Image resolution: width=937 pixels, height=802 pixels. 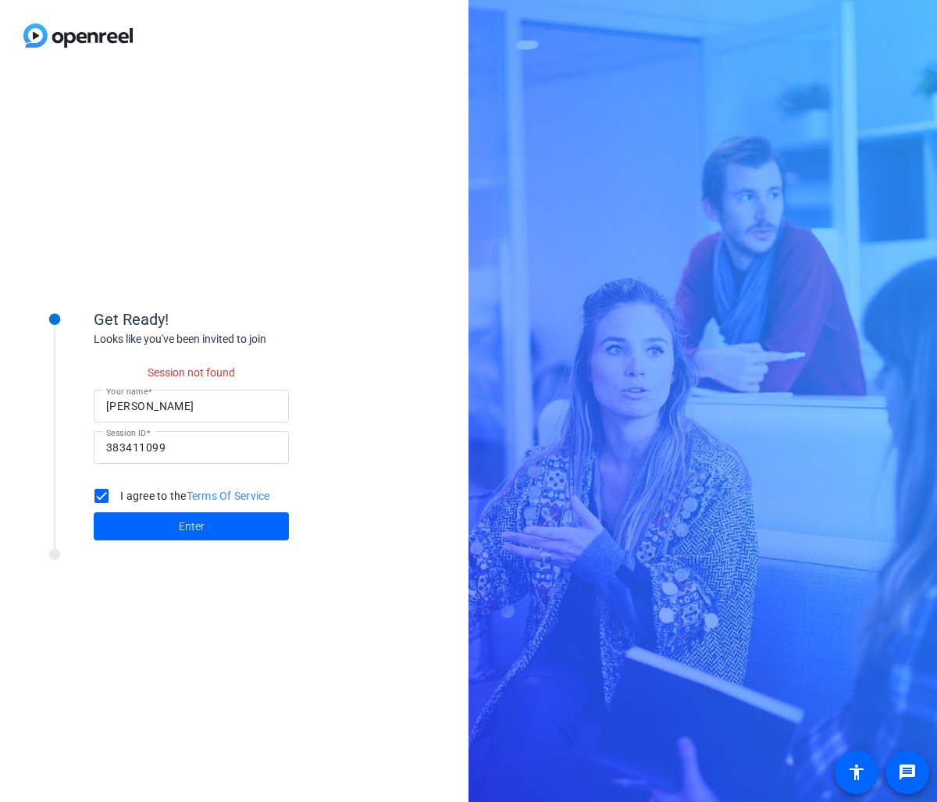 I want to click on mat-label: Session ID, so click(x=126, y=433).